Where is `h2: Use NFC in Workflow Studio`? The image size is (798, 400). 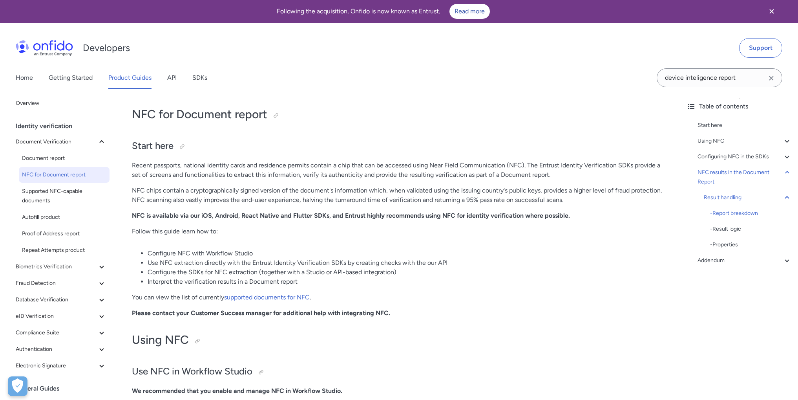
h2: Use NFC in Workflow Studio is located at coordinates (398, 371).